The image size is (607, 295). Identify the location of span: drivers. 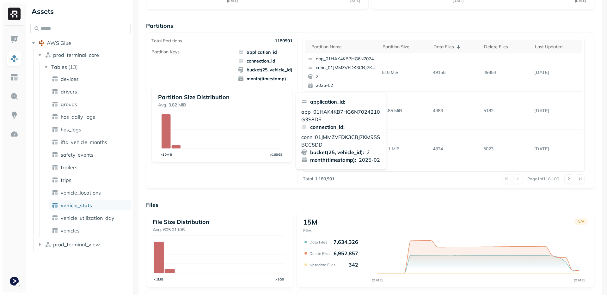
(69, 92).